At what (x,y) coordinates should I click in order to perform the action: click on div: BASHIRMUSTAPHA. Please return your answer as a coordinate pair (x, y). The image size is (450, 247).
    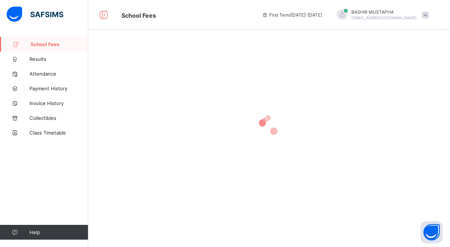
    Looking at the image, I should click on (381, 15).